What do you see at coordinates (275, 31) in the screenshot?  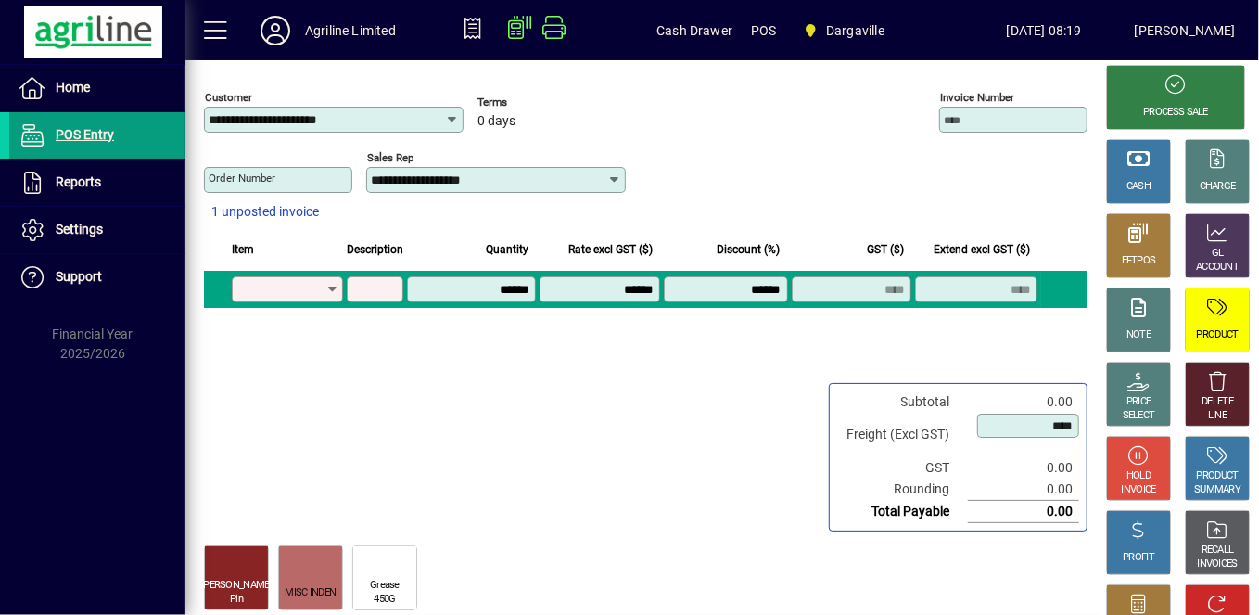 I see `button: Profile` at bounding box center [275, 31].